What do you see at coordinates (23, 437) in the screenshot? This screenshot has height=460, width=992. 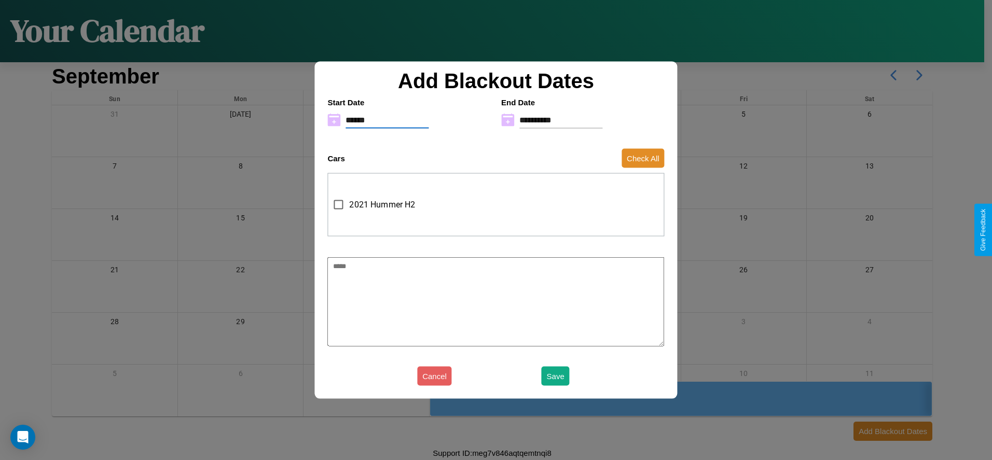 I see `div: Open Intercom Messenger` at bounding box center [23, 437].